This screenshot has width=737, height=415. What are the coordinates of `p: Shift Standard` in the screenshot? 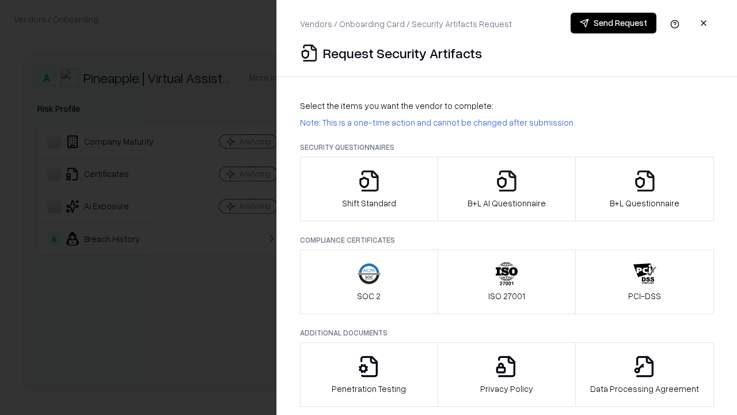 It's located at (369, 203).